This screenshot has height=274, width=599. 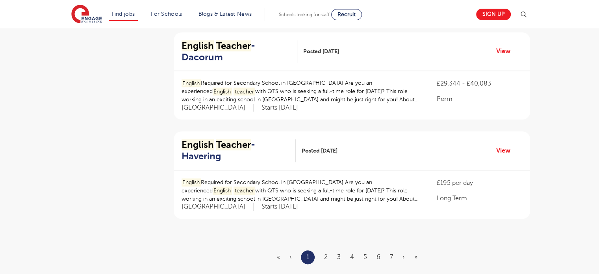 What do you see at coordinates (494, 14) in the screenshot?
I see `a: Sign up` at bounding box center [494, 14].